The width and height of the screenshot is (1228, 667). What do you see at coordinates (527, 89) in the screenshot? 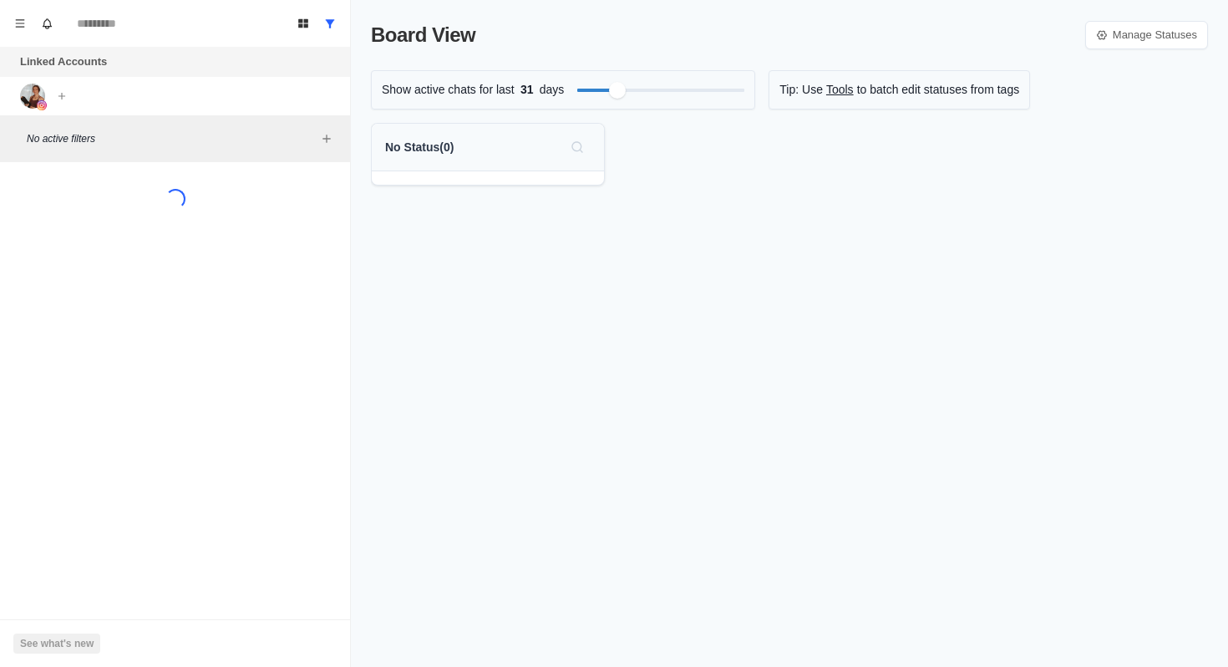
I see `span: 31` at bounding box center [527, 89].